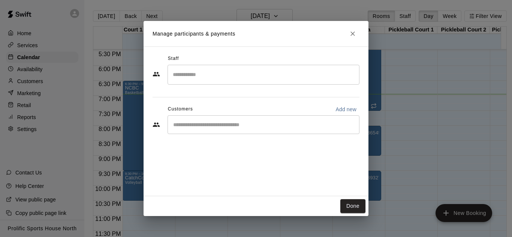 This screenshot has height=237, width=512. What do you see at coordinates (353, 34) in the screenshot?
I see `button: Close` at bounding box center [353, 34].